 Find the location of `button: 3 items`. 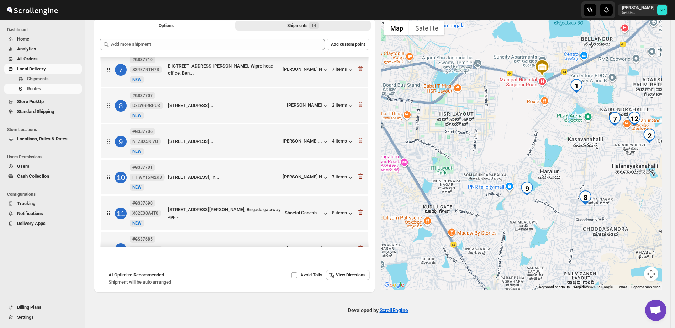

button: 3 items is located at coordinates (343, 250).